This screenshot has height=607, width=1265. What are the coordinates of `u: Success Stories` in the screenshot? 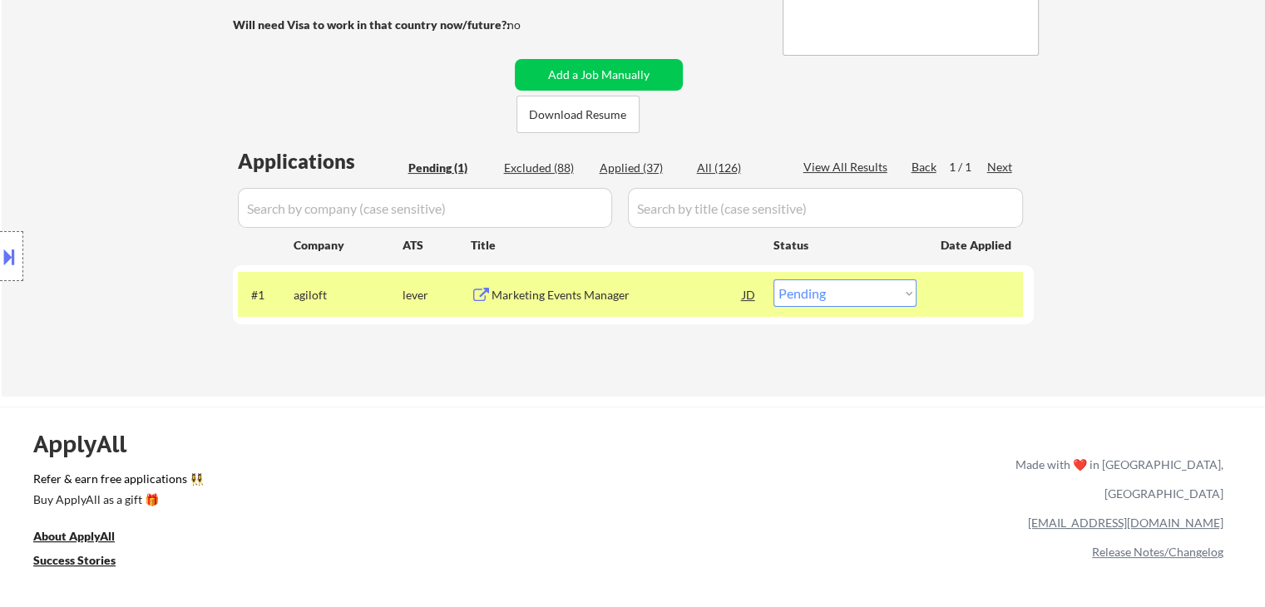 It's located at (74, 560).